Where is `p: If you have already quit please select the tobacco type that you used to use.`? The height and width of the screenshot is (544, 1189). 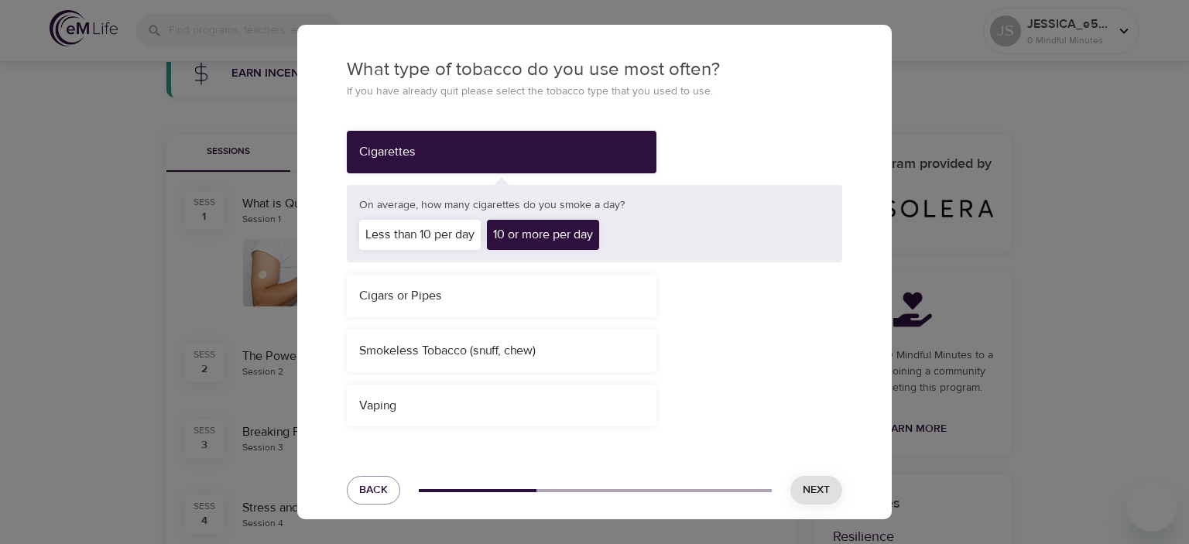
p: If you have already quit please select the tobacco type that you used to use. is located at coordinates (595, 91).